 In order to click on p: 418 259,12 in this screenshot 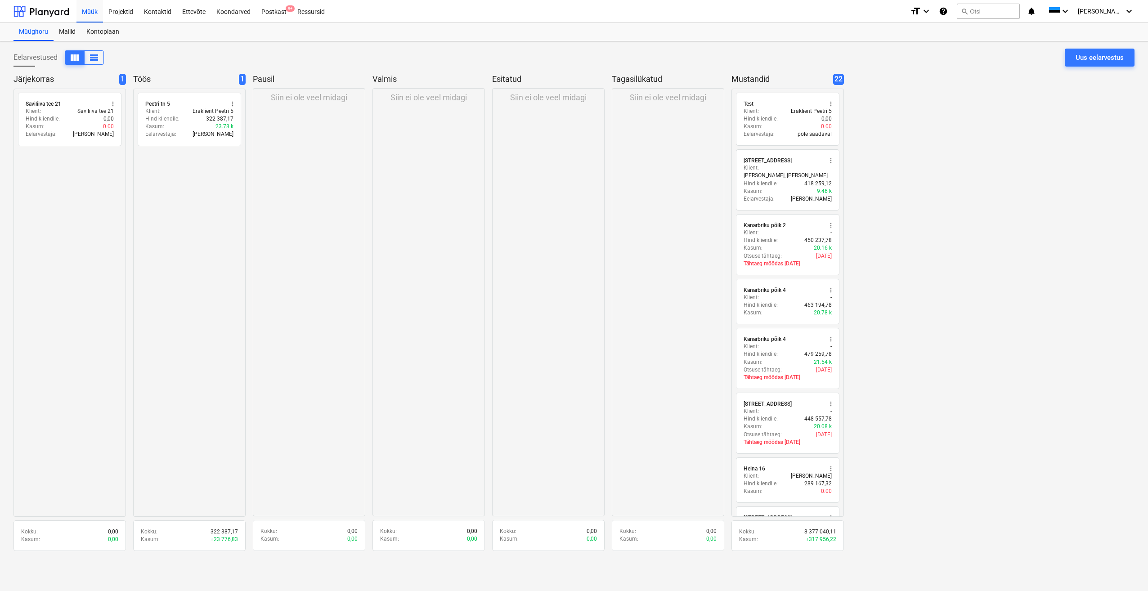, I will do `click(818, 184)`.